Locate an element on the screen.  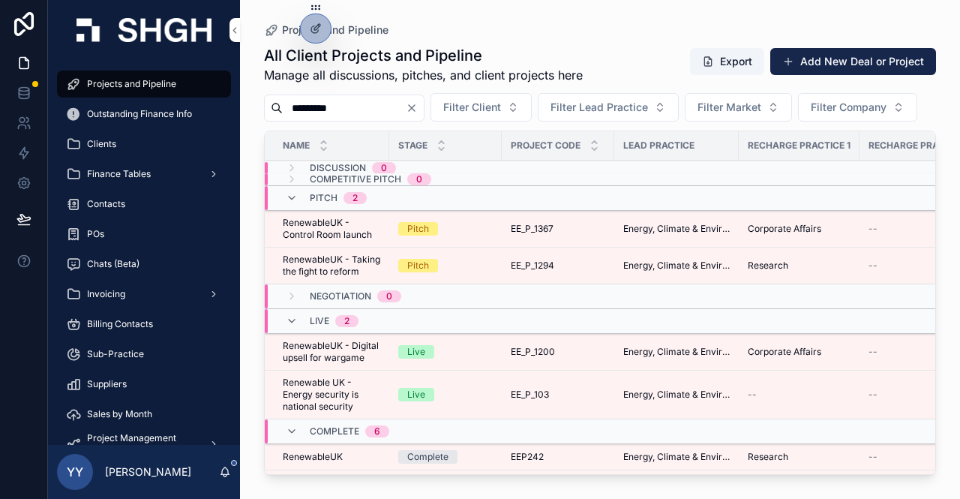
a: Clients is located at coordinates (144, 144).